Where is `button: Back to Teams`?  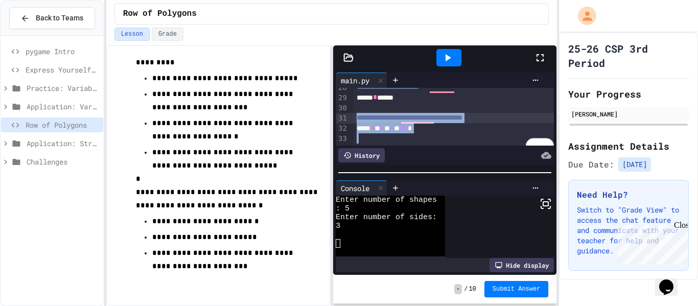
button: Back to Teams is located at coordinates (52, 18).